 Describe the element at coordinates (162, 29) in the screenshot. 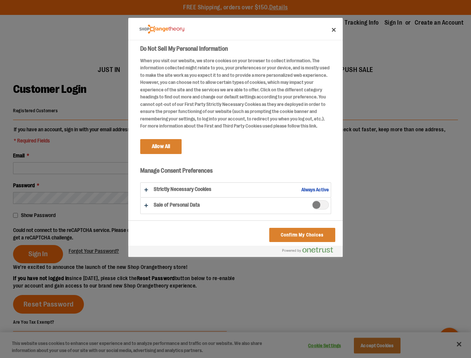

I see `div: Company Logo` at that location.